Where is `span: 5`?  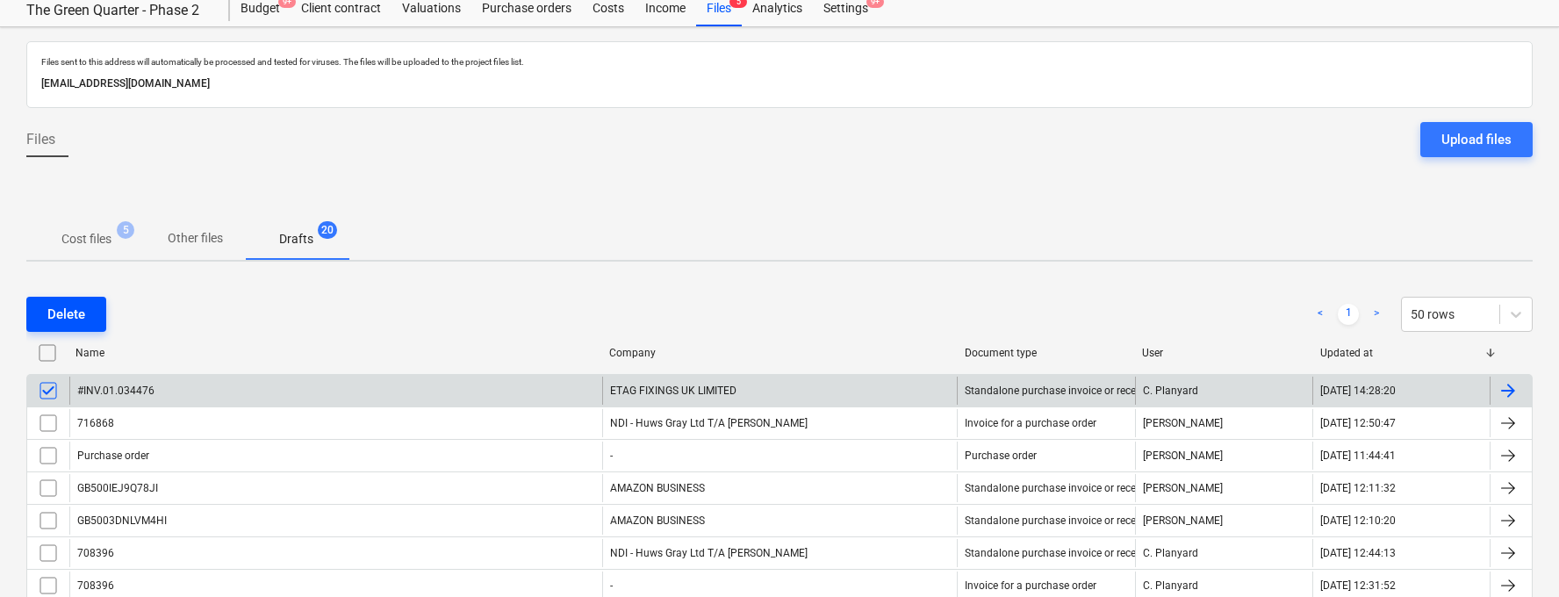 span: 5 is located at coordinates (126, 230).